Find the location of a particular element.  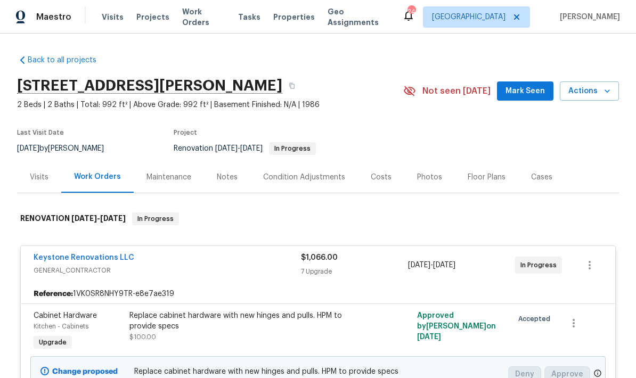

span: GENERAL_CONTRACTOR is located at coordinates (167, 270).